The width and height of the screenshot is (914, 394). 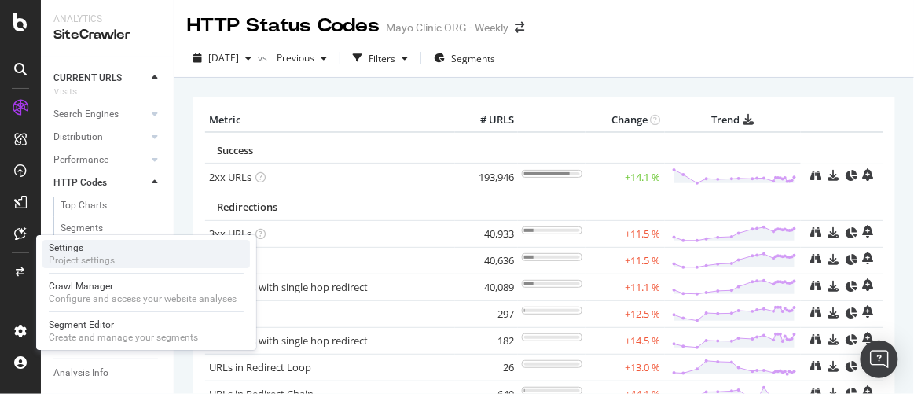 I want to click on div: SiteCrawler, so click(x=107, y=35).